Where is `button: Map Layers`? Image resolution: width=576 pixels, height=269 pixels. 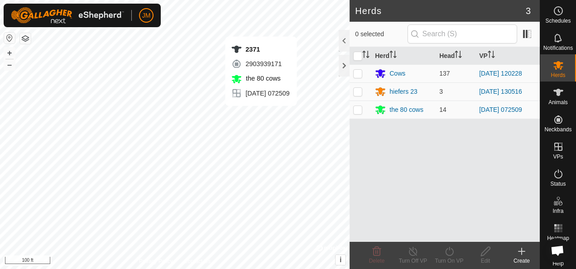
button: Map Layers is located at coordinates (25, 38).